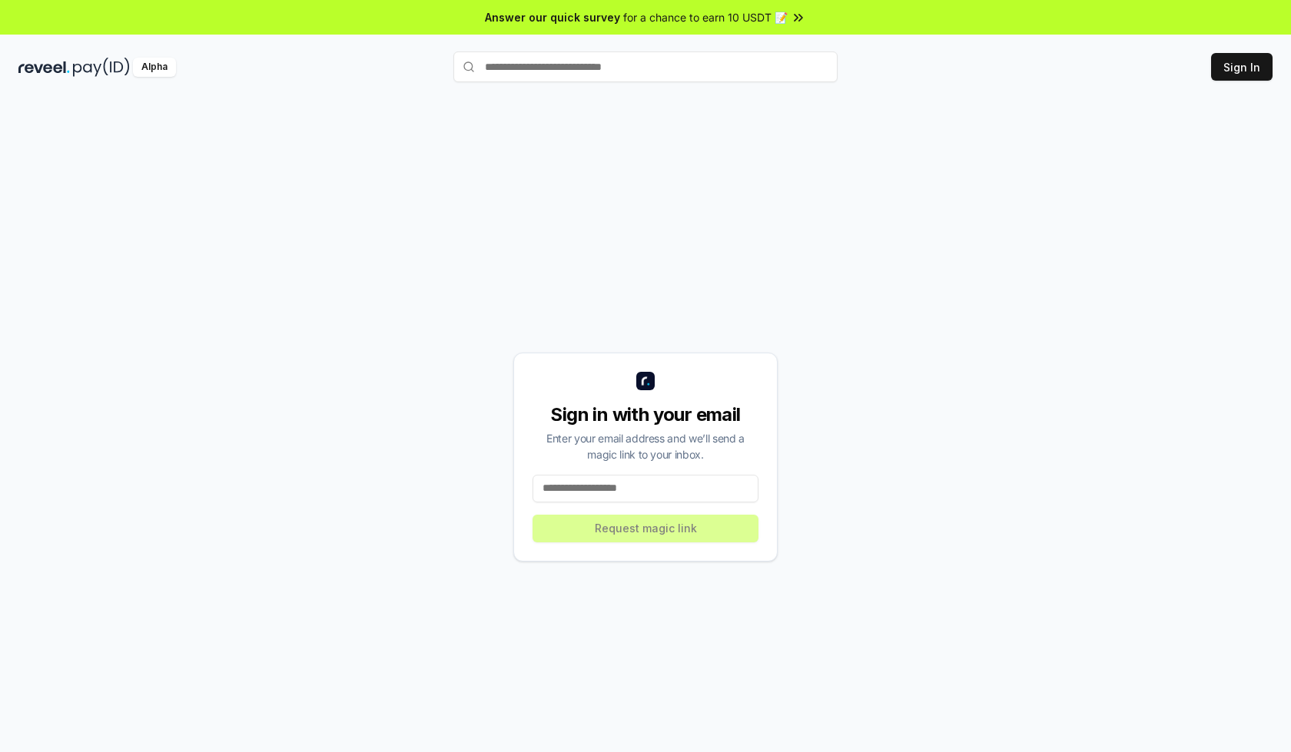 The width and height of the screenshot is (1291, 752). What do you see at coordinates (1242, 67) in the screenshot?
I see `button: Sign In` at bounding box center [1242, 67].